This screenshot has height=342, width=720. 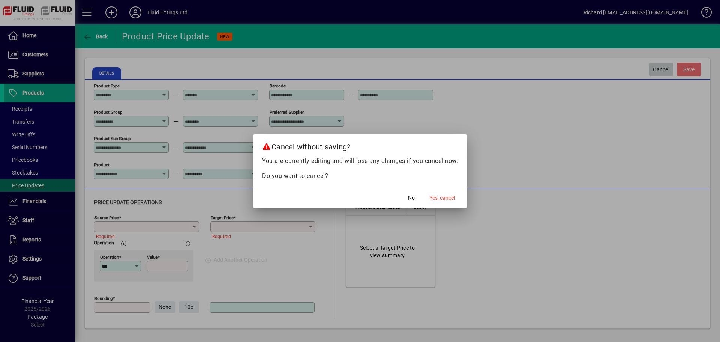 What do you see at coordinates (412, 198) in the screenshot?
I see `button: No` at bounding box center [412, 198].